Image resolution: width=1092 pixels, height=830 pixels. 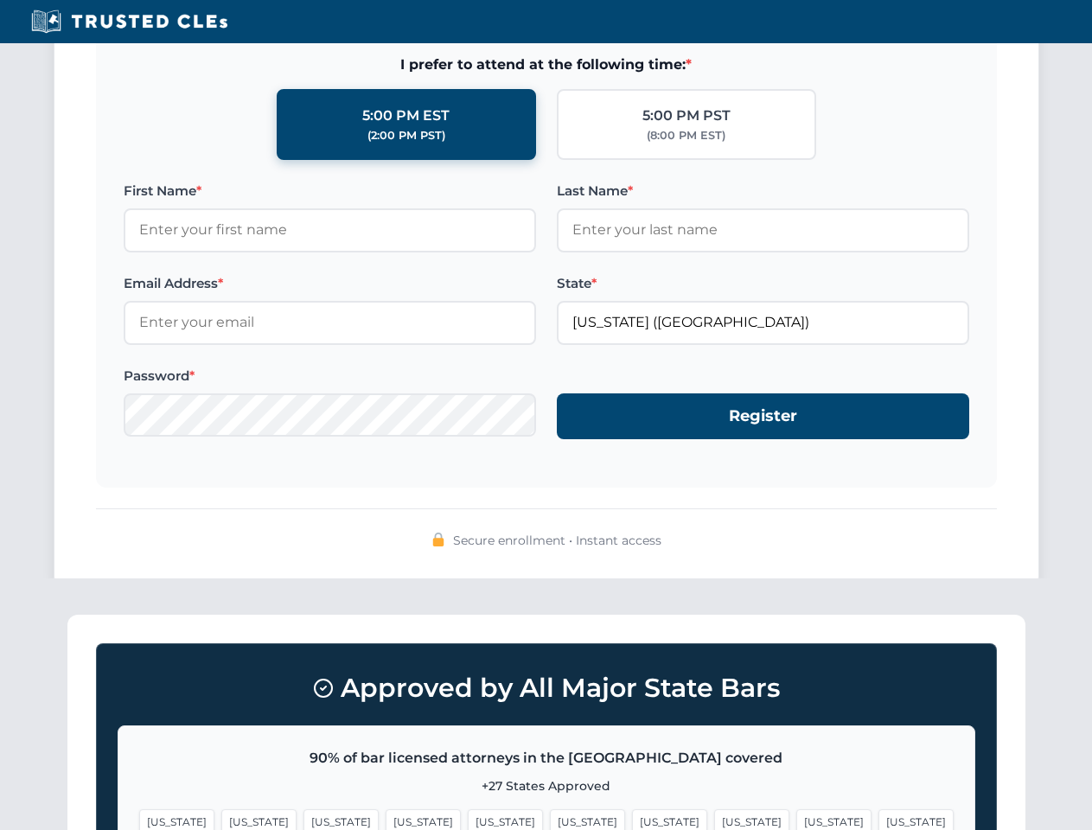 What do you see at coordinates (329, 322) in the screenshot?
I see `input: Enter your email` at bounding box center [329, 322].